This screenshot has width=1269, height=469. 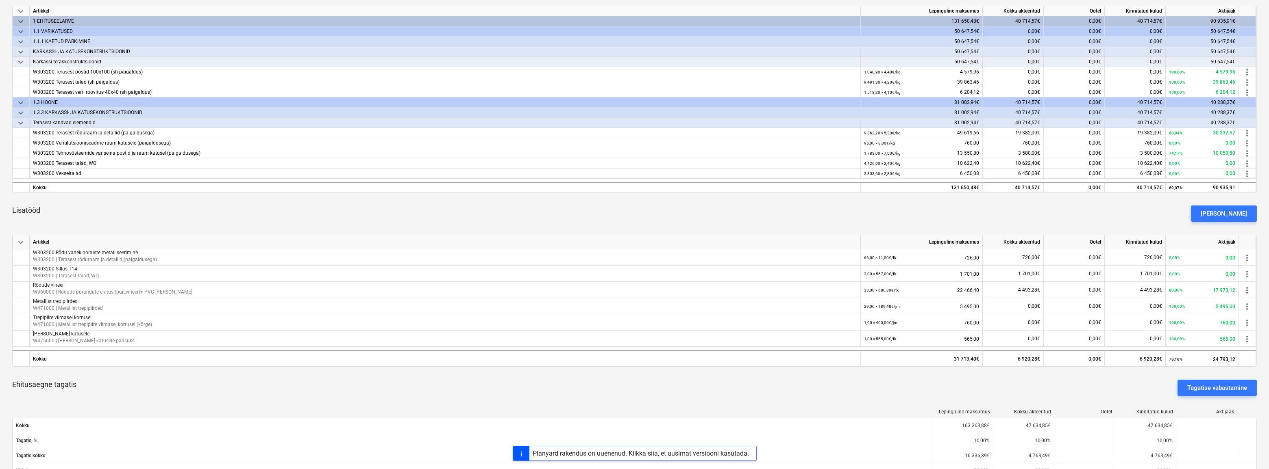 I want to click on small: 3,00 × 567,00€ / tk, so click(x=880, y=274).